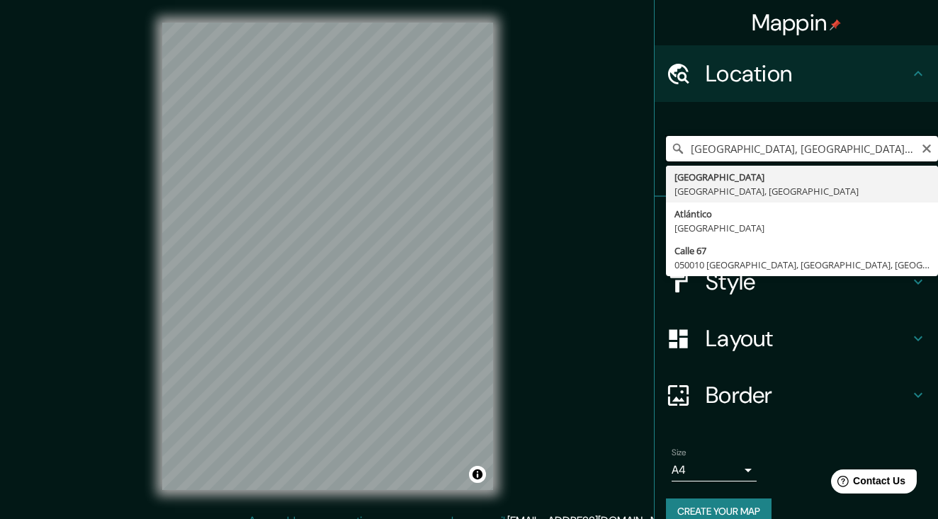  I want to click on img: pin-icon.png, so click(835, 25).